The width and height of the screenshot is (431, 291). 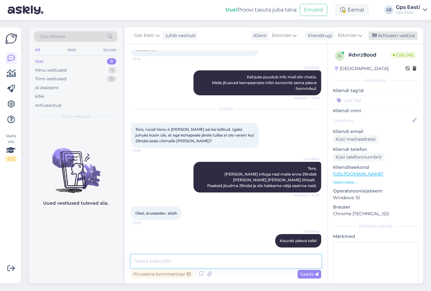 I want to click on div: 2 / 3, so click(x=11, y=159).